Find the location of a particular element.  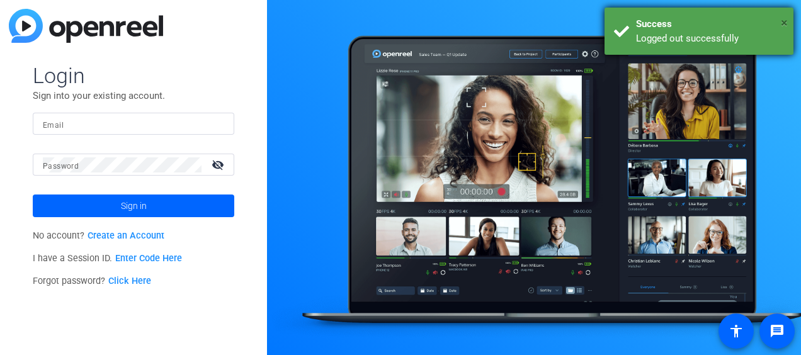

mat-label: Password is located at coordinates (60, 166).